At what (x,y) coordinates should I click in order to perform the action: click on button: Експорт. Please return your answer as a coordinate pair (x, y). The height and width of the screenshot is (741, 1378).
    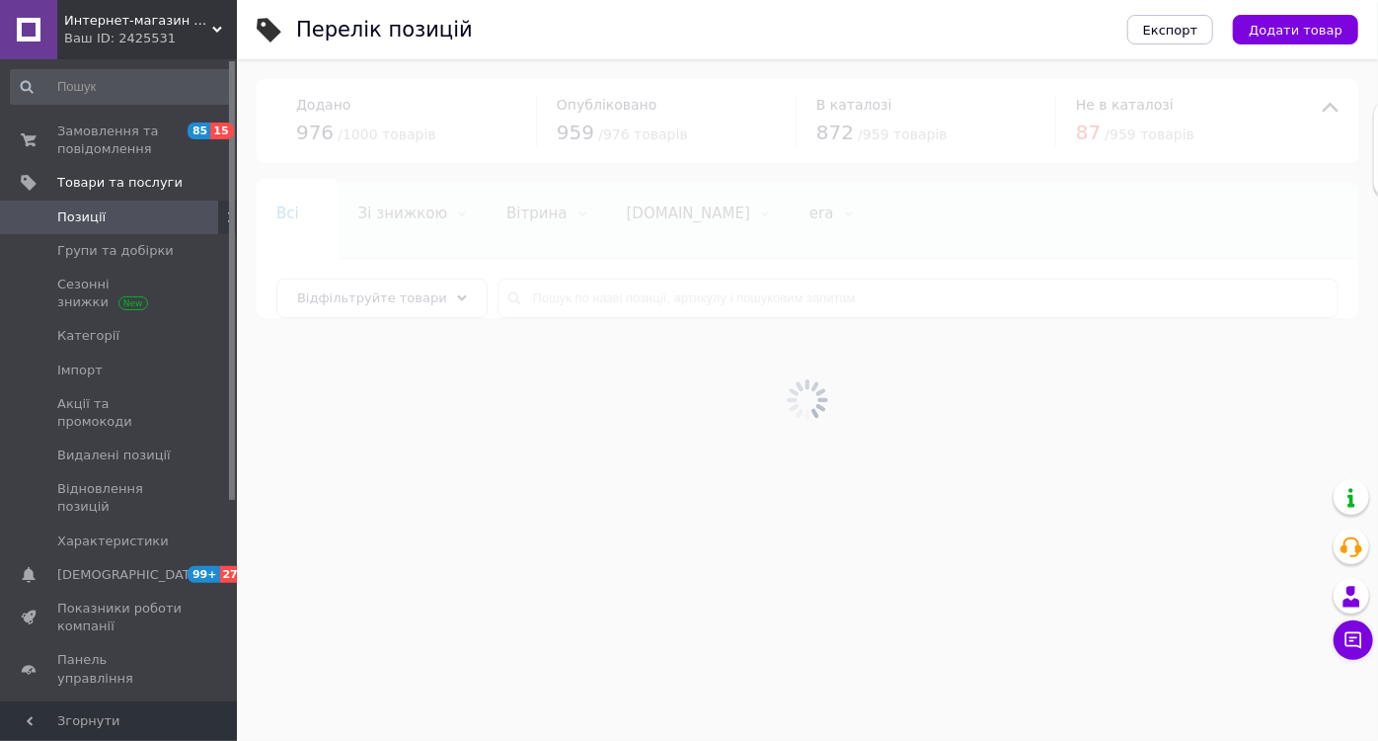
    Looking at the image, I should click on (1171, 30).